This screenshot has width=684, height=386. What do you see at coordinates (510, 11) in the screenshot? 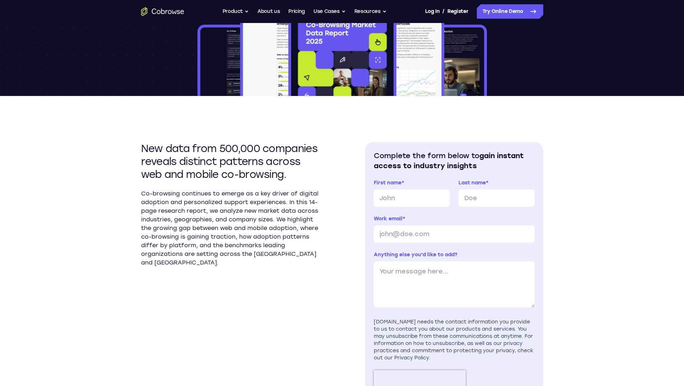
I see `a: Try Online Demo` at bounding box center [510, 11].